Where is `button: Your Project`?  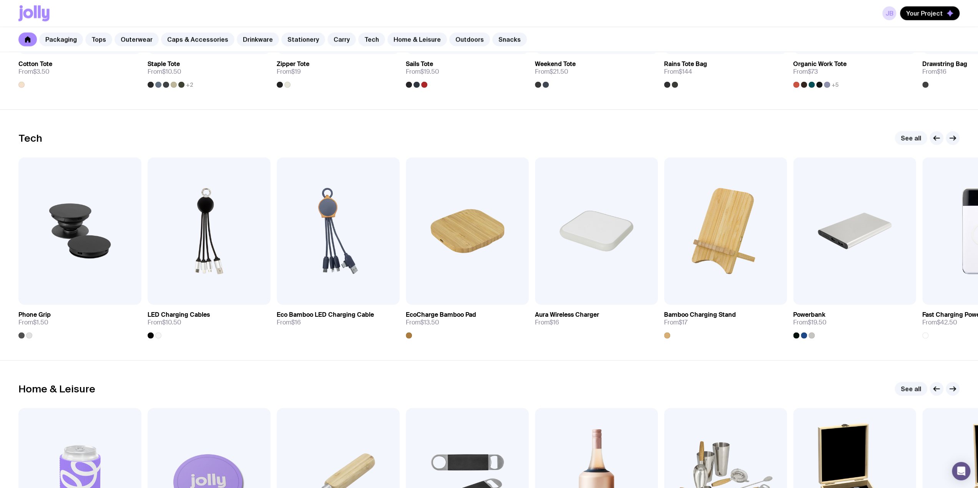 button: Your Project is located at coordinates (929, 13).